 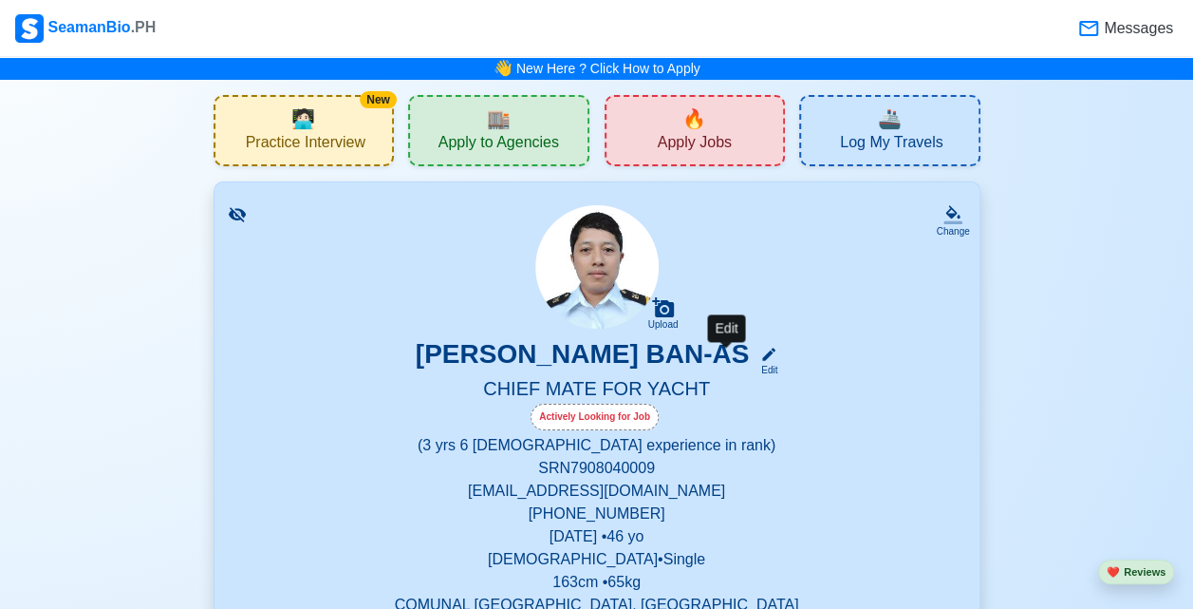 I want to click on div: SeamanBio, so click(x=85, y=28).